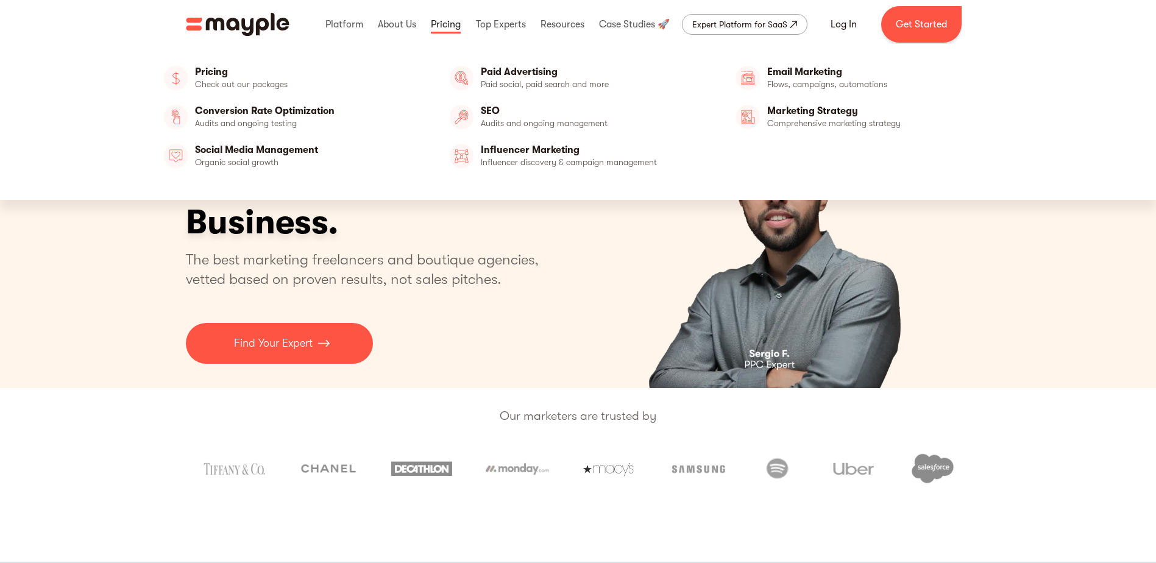  What do you see at coordinates (344, 24) in the screenshot?
I see `div: Platform` at bounding box center [344, 24].